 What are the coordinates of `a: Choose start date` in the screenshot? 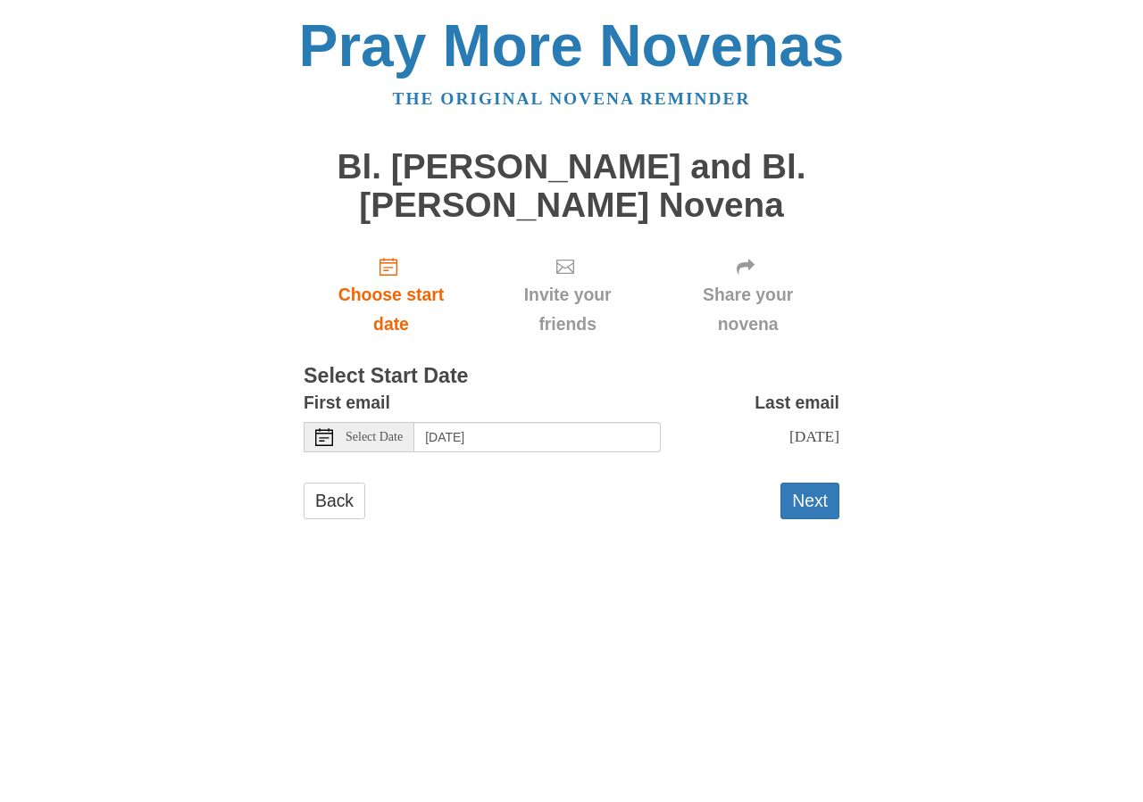 It's located at (391, 295).